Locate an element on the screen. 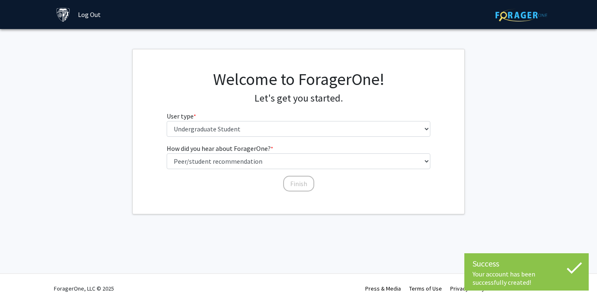  div: Success is located at coordinates (527, 264).